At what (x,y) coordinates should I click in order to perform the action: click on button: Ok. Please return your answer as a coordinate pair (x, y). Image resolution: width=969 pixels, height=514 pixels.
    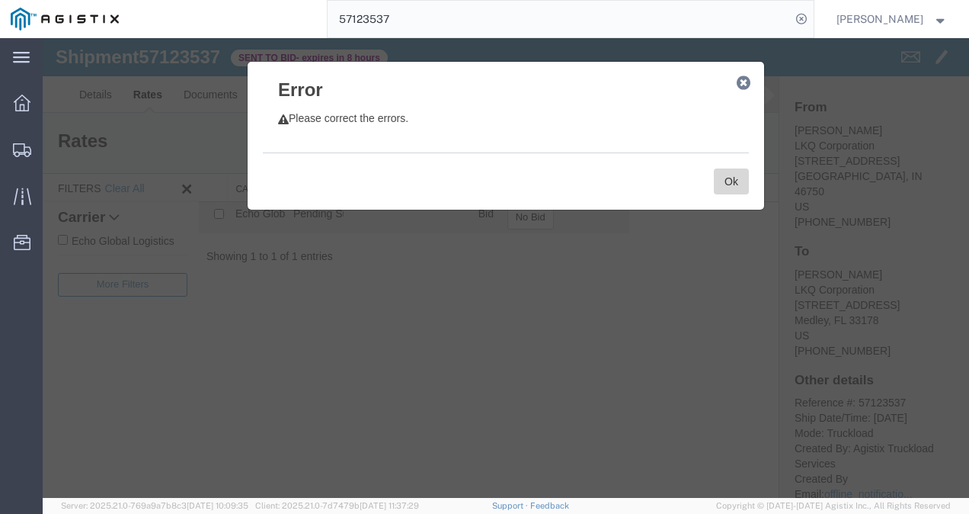
    Looking at the image, I should click on (689, 143).